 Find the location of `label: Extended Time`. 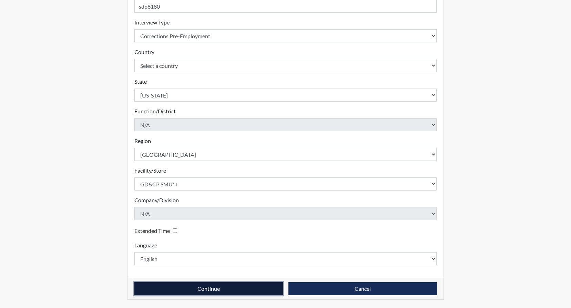

label: Extended Time is located at coordinates (152, 231).